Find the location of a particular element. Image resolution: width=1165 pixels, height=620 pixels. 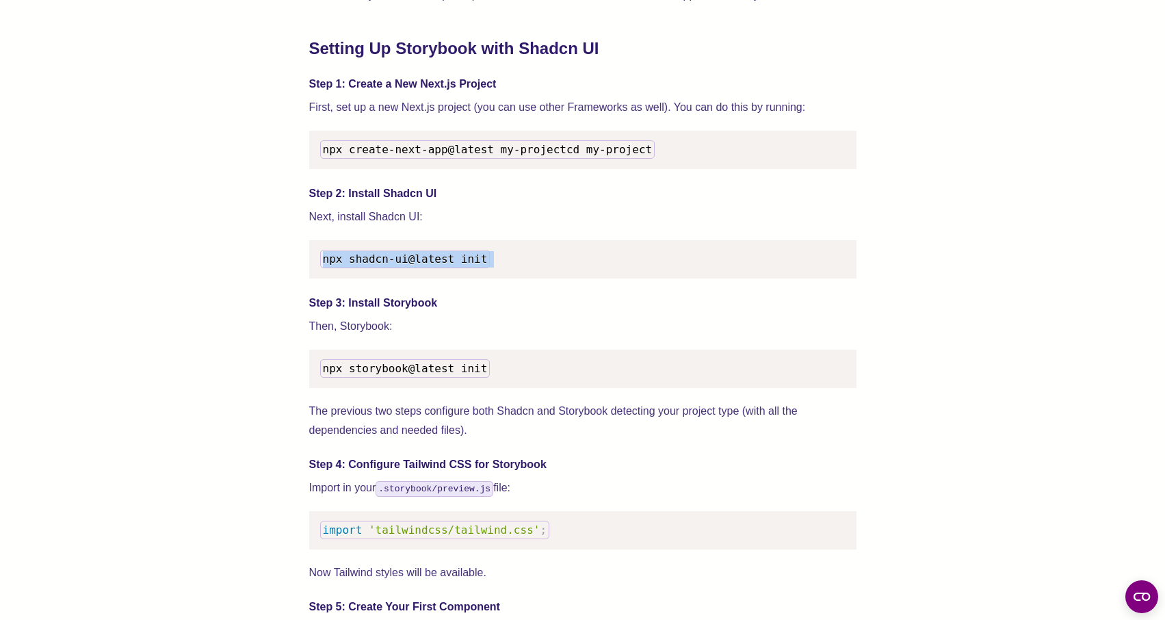

p: Import in your file: is located at coordinates (583, 488).